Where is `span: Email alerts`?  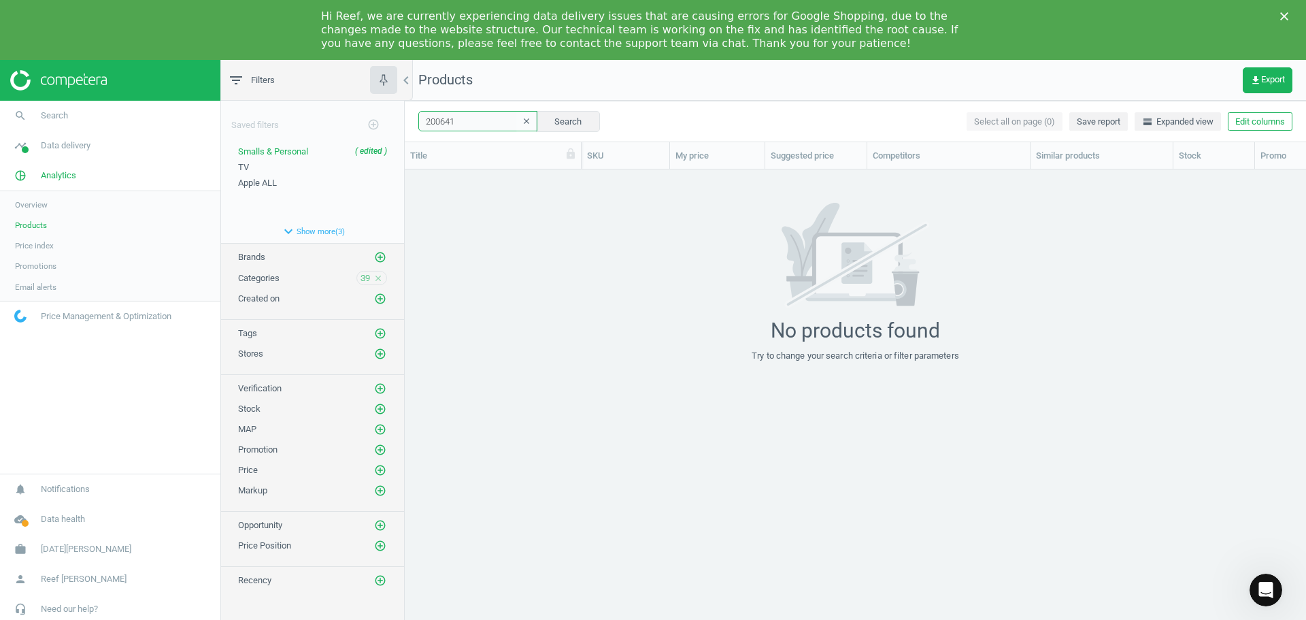
span: Email alerts is located at coordinates (35, 287).